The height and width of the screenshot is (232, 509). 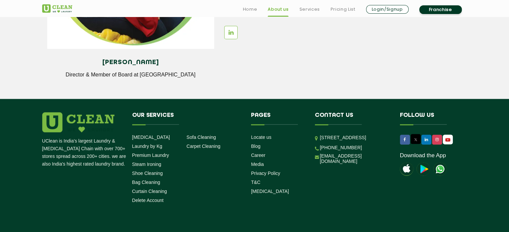 What do you see at coordinates (147, 147) in the screenshot?
I see `a: Laundry by Kg` at bounding box center [147, 147].